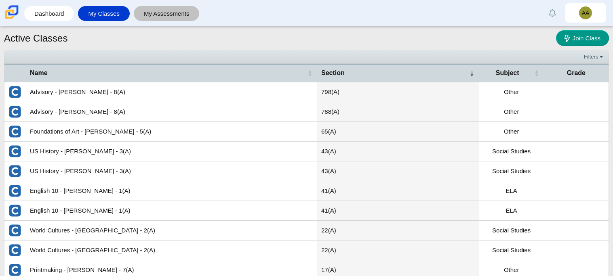  I want to click on span: Subject, so click(507, 73).